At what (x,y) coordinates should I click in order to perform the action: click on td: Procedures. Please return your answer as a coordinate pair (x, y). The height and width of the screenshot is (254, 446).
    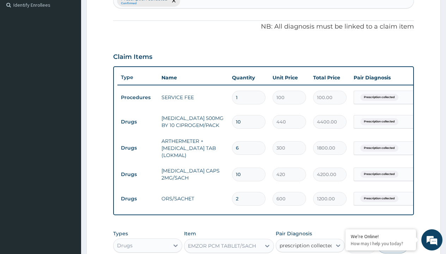
    Looking at the image, I should click on (137, 97).